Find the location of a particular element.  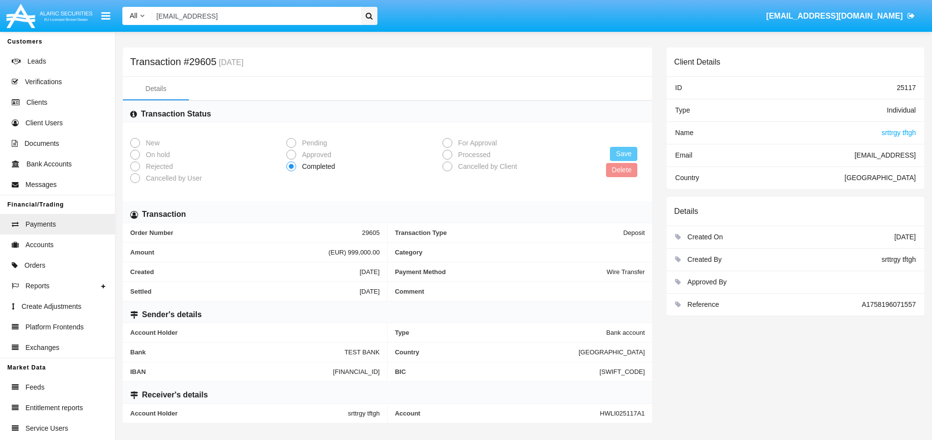

input: Search is located at coordinates (254, 16).